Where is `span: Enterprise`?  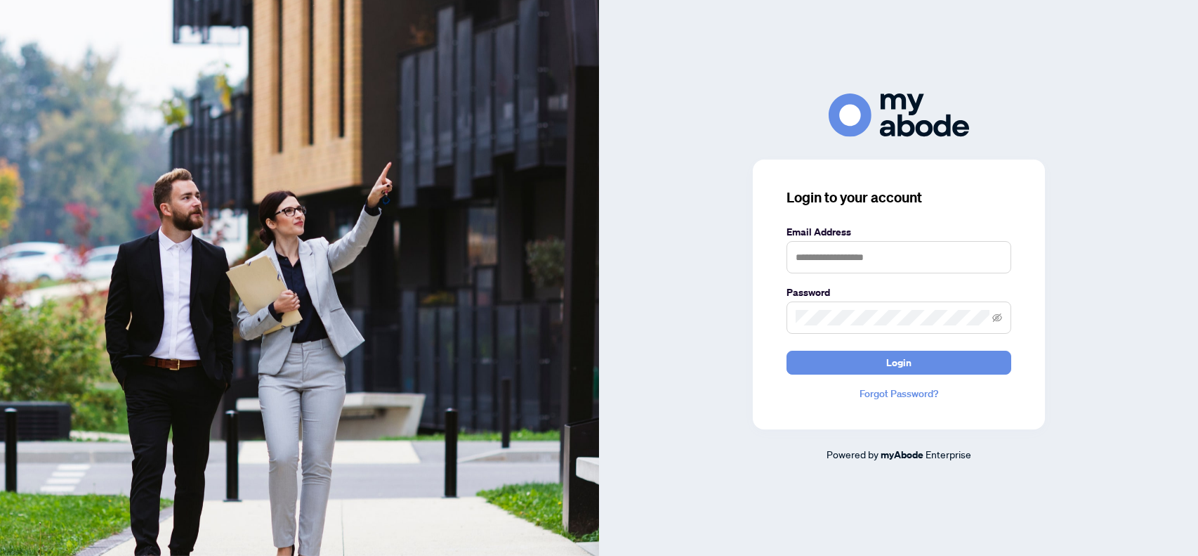
span: Enterprise is located at coordinates (948, 454).